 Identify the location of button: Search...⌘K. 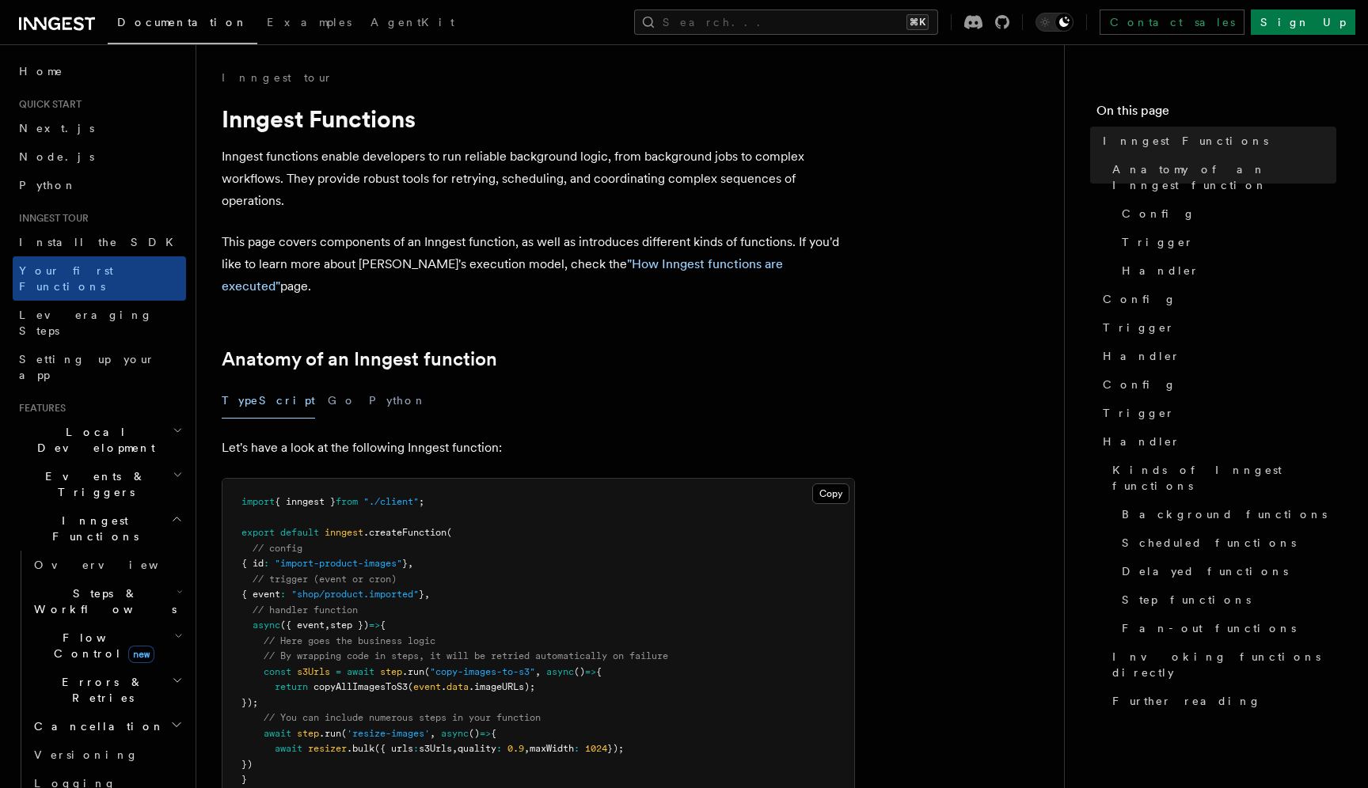
(786, 22).